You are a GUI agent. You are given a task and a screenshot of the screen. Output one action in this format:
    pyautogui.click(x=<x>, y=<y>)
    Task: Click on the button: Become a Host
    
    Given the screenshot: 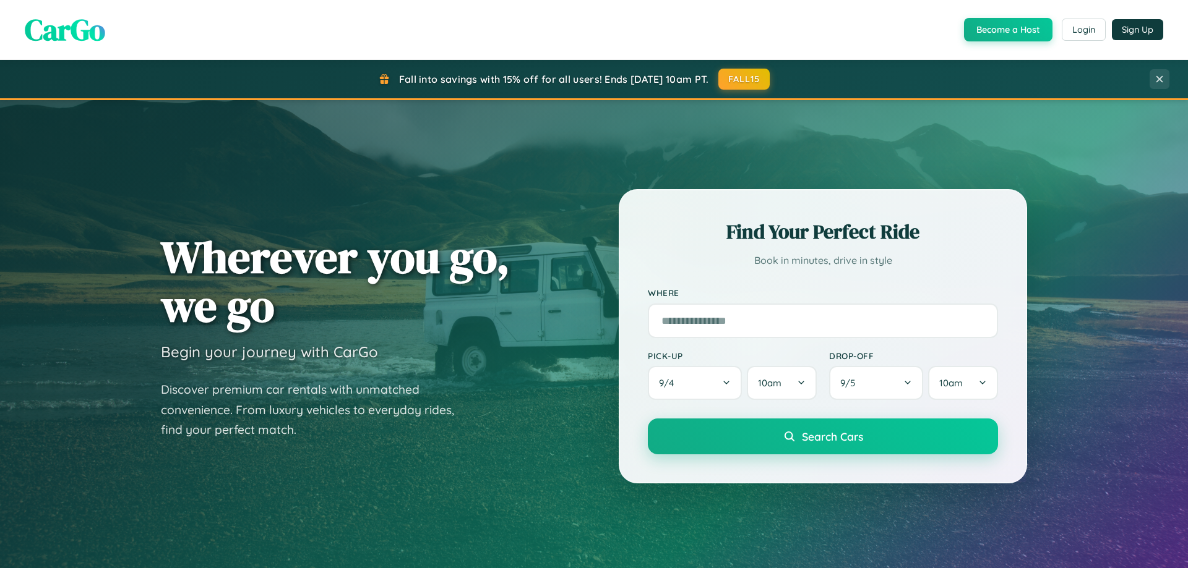 What is the action you would take?
    pyautogui.click(x=1008, y=30)
    